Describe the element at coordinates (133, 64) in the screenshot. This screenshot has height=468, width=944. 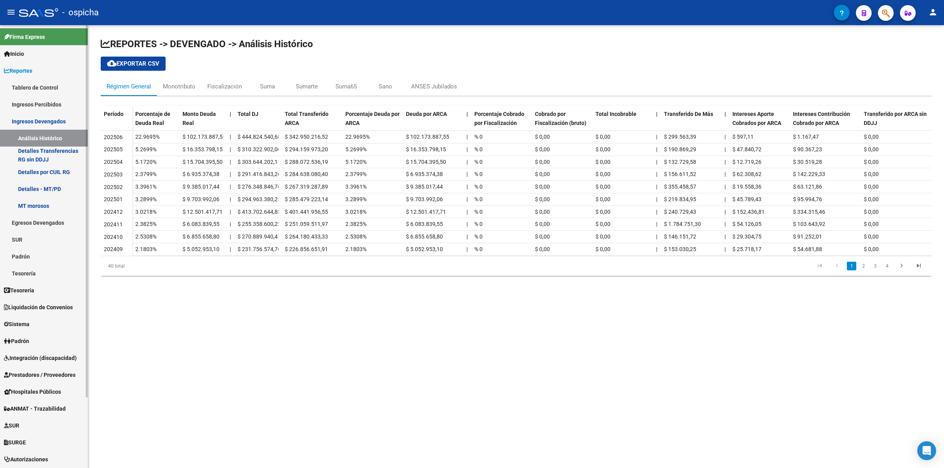
I see `button: Exportar CSV` at that location.